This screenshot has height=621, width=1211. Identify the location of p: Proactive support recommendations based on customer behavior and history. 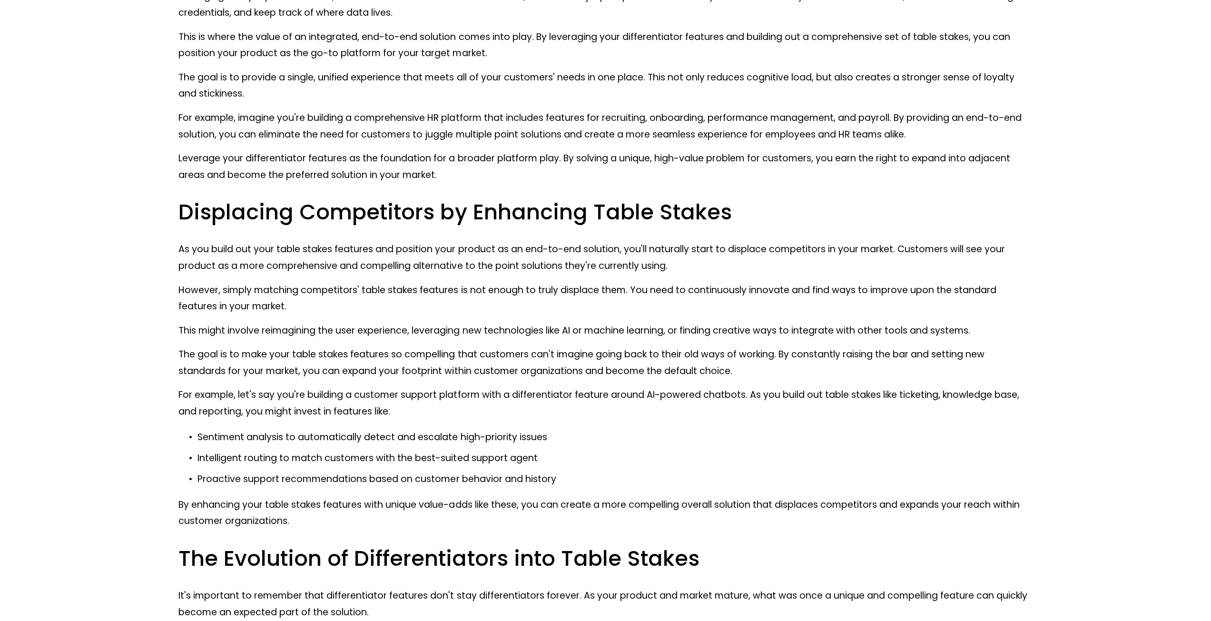
(615, 479).